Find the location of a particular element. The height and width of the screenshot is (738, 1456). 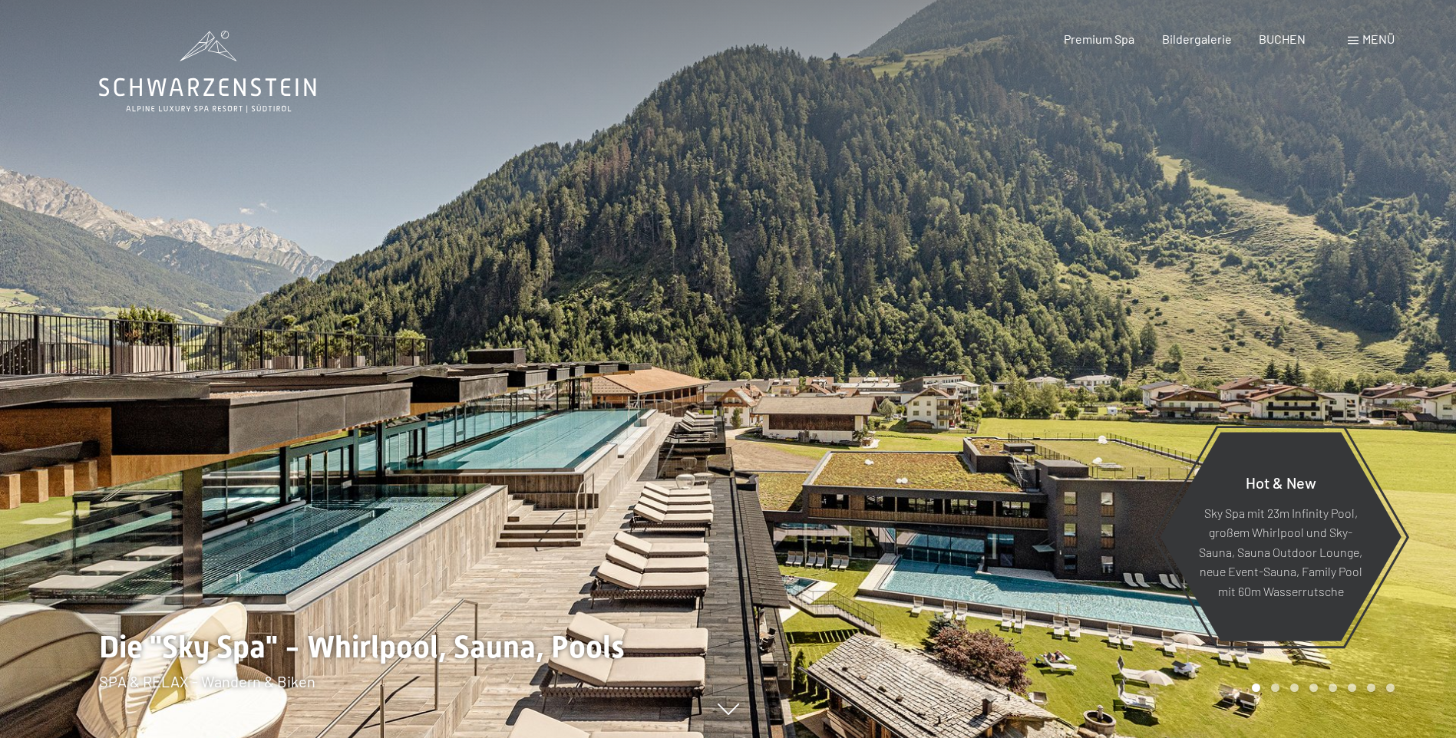

div: Carousel Page 7 is located at coordinates (1371, 688).